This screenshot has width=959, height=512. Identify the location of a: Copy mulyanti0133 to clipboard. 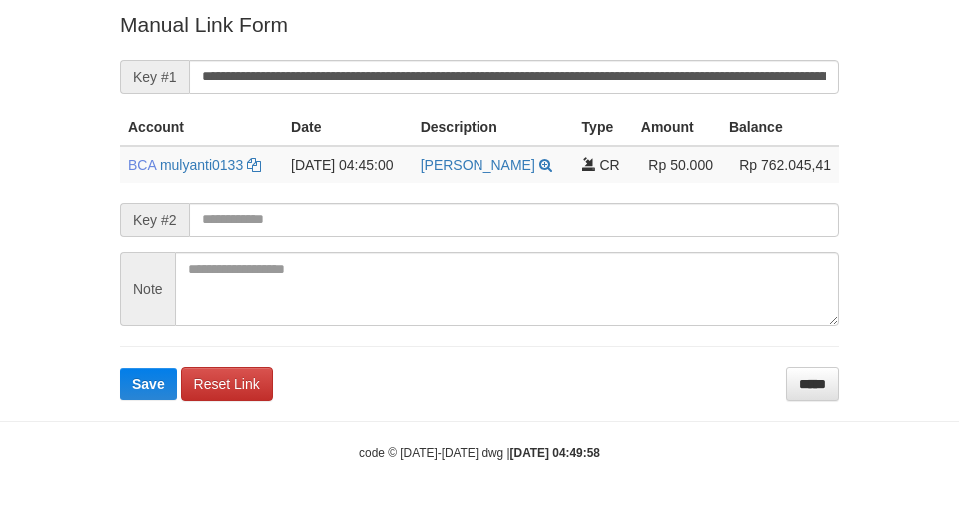
(254, 165).